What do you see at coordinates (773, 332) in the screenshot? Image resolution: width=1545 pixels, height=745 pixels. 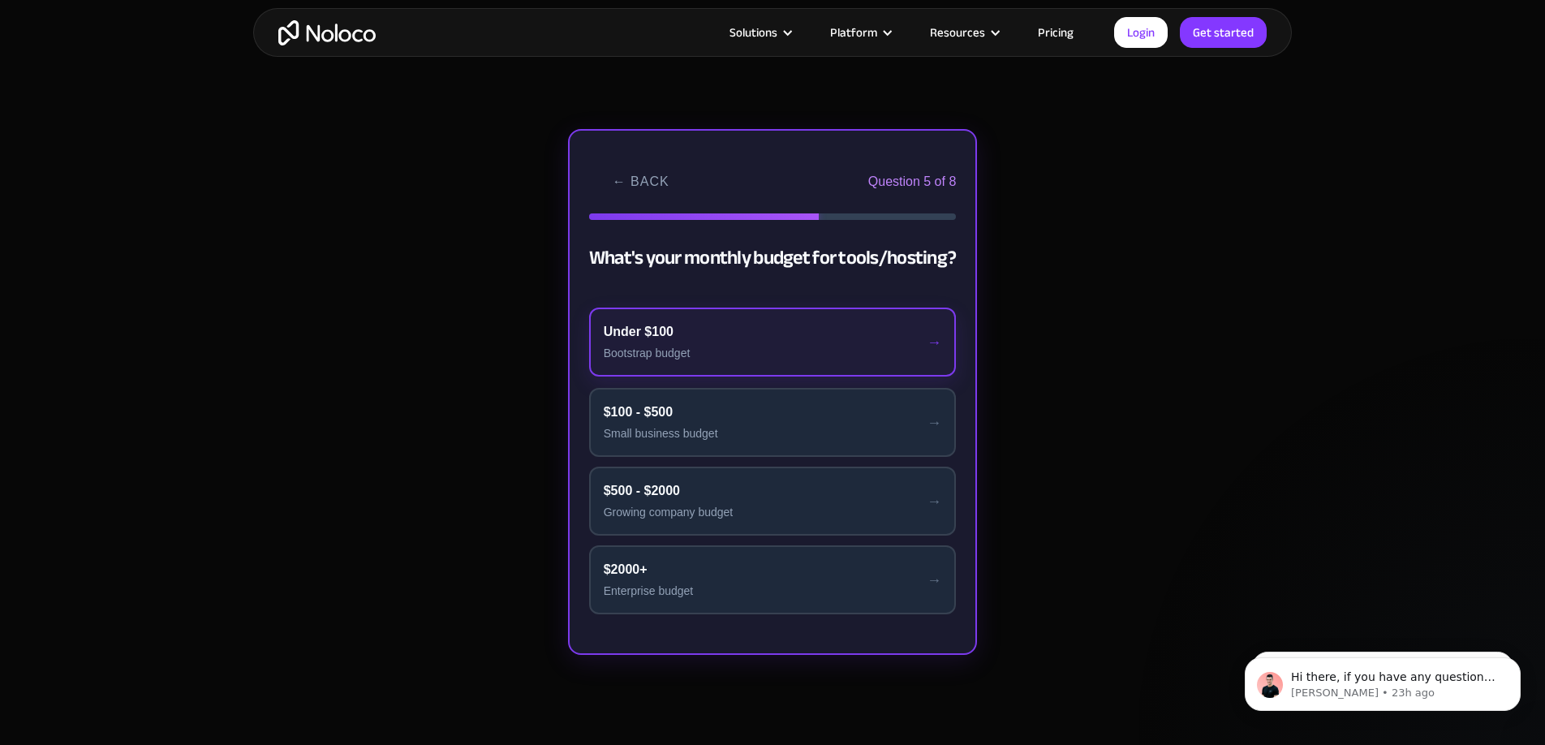 I see `div: Under $100` at bounding box center [773, 332].